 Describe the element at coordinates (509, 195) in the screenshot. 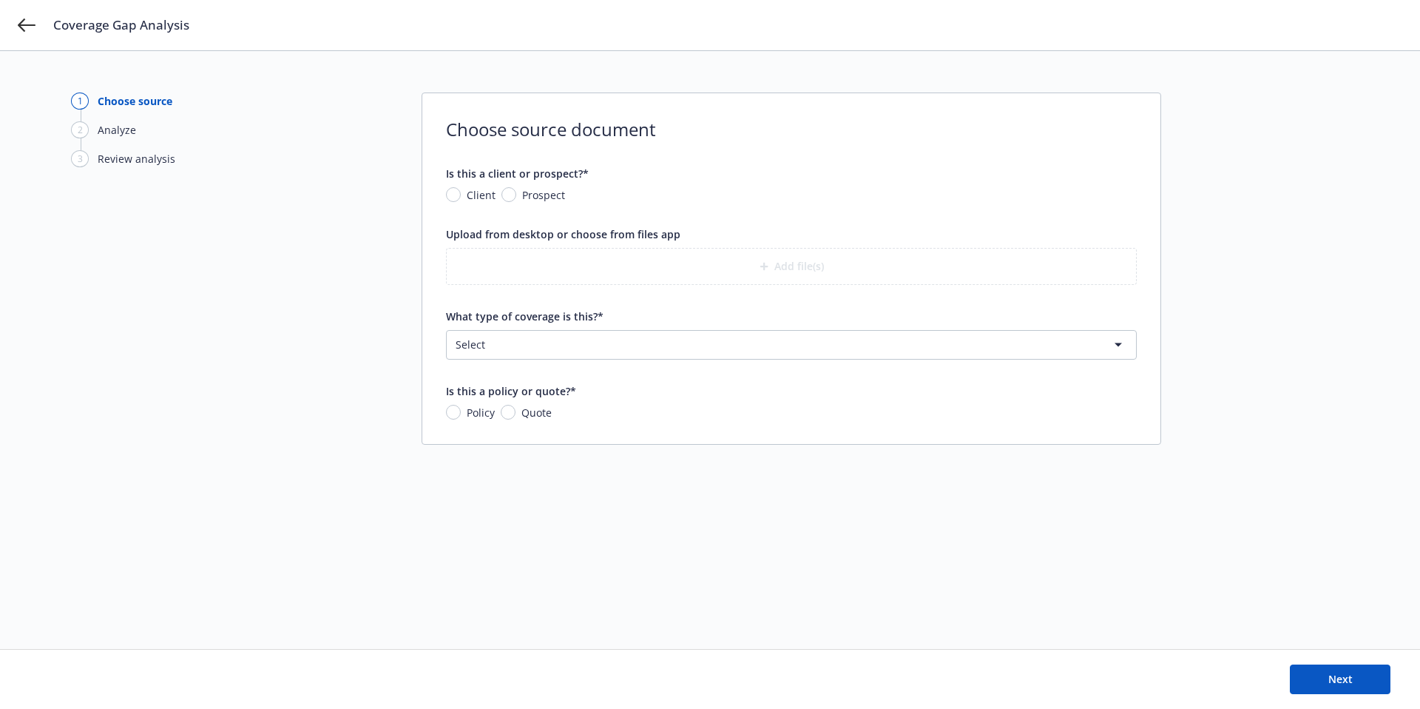

I see `input: Prospect` at that location.